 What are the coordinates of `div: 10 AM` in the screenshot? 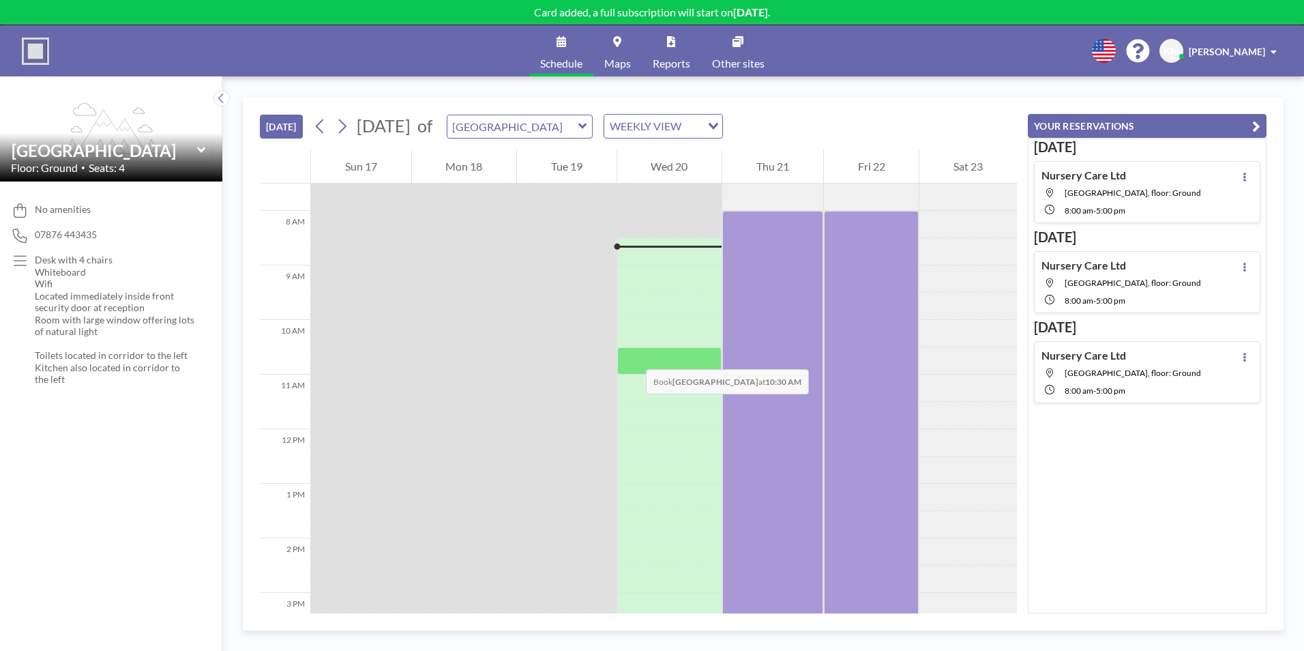 It's located at (285, 347).